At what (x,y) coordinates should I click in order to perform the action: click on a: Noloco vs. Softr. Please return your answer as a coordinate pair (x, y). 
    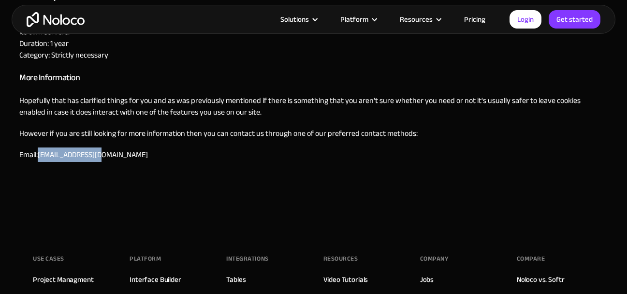
    Looking at the image, I should click on (541, 280).